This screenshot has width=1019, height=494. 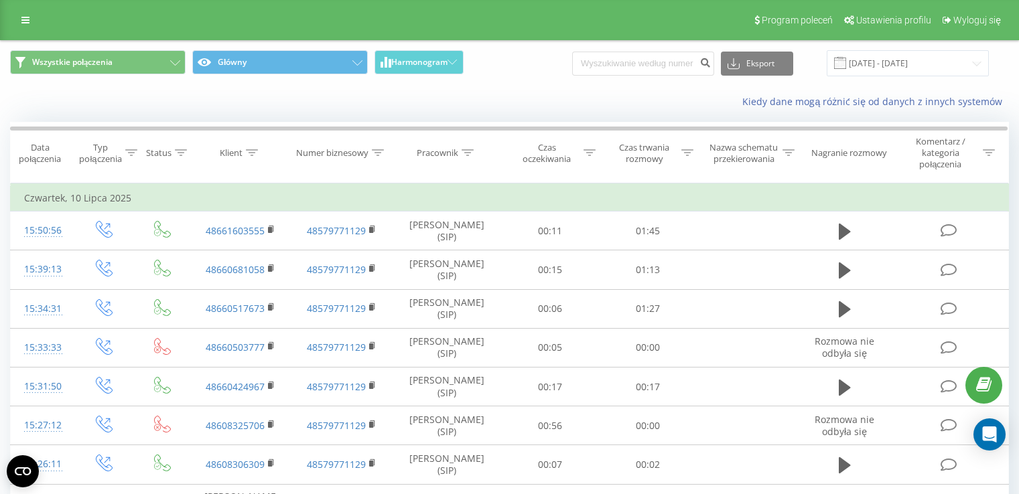 I want to click on div: 15:26:11, so click(x=42, y=464).